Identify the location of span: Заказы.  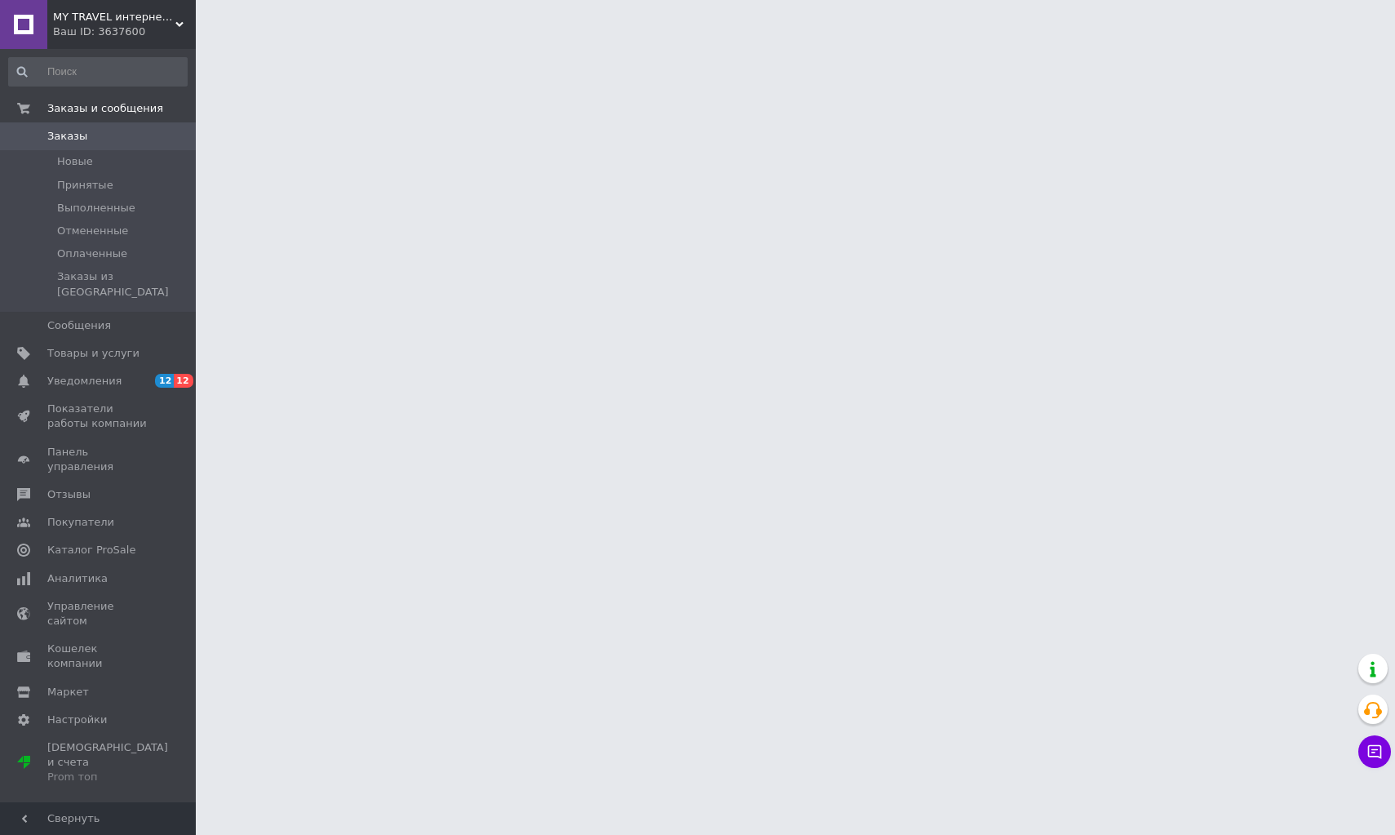
(67, 136).